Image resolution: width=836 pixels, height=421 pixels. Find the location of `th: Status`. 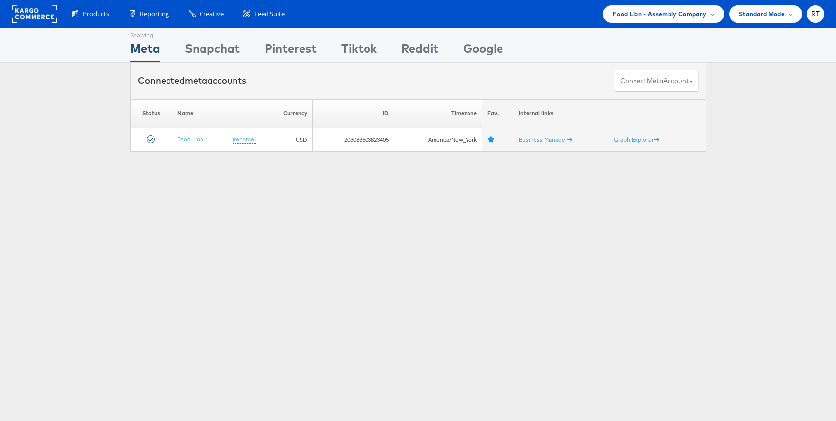

th: Status is located at coordinates (151, 113).